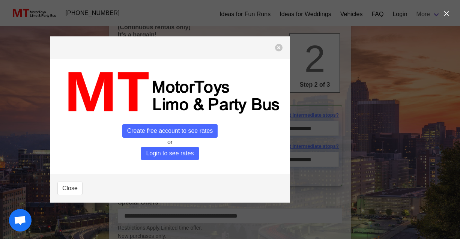 The height and width of the screenshot is (239, 460). I want to click on p: or, so click(170, 142).